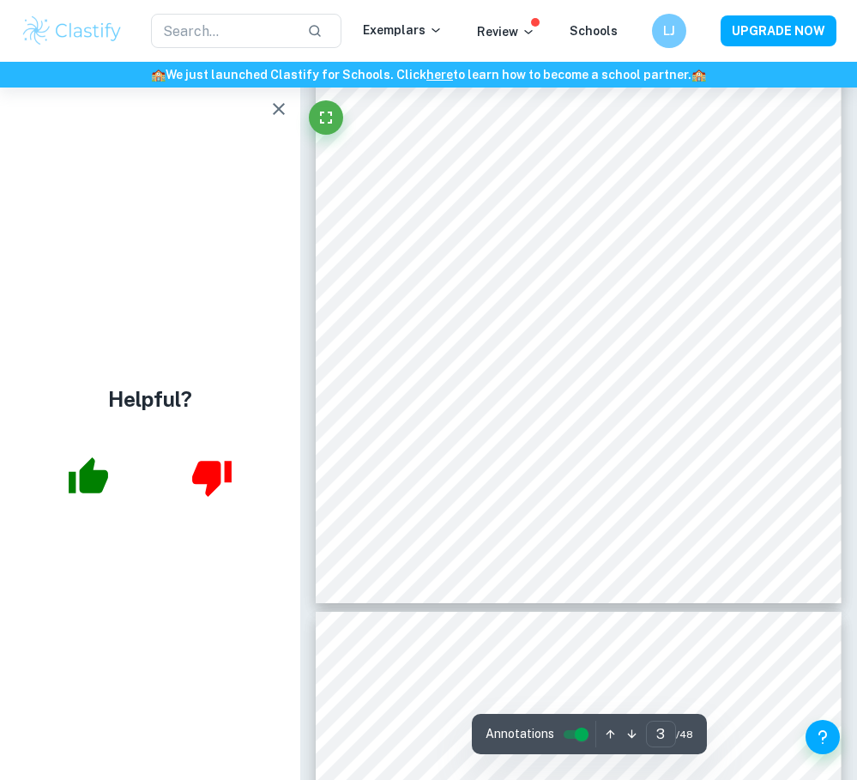  What do you see at coordinates (439, 75) in the screenshot?
I see `a: here` at bounding box center [439, 75].